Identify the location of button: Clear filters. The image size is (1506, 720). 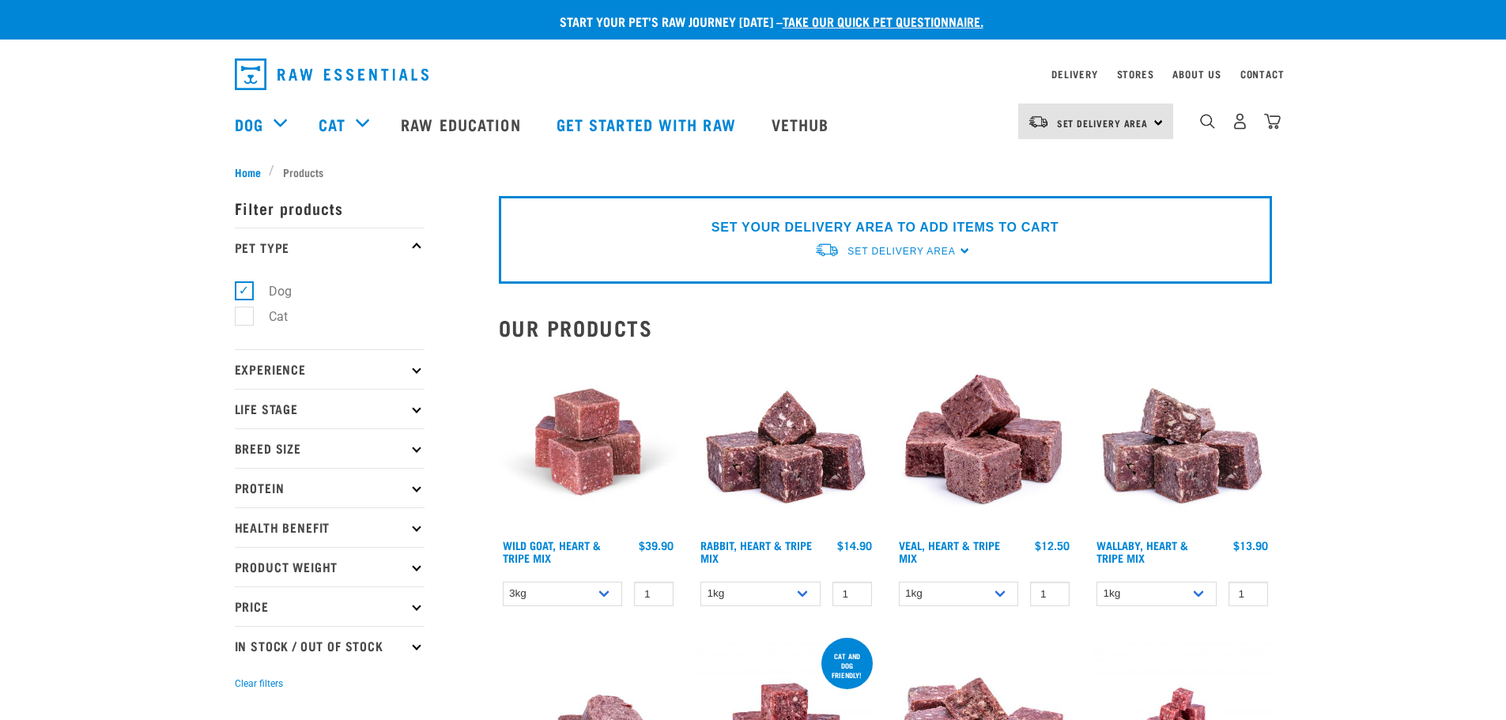
(258, 684).